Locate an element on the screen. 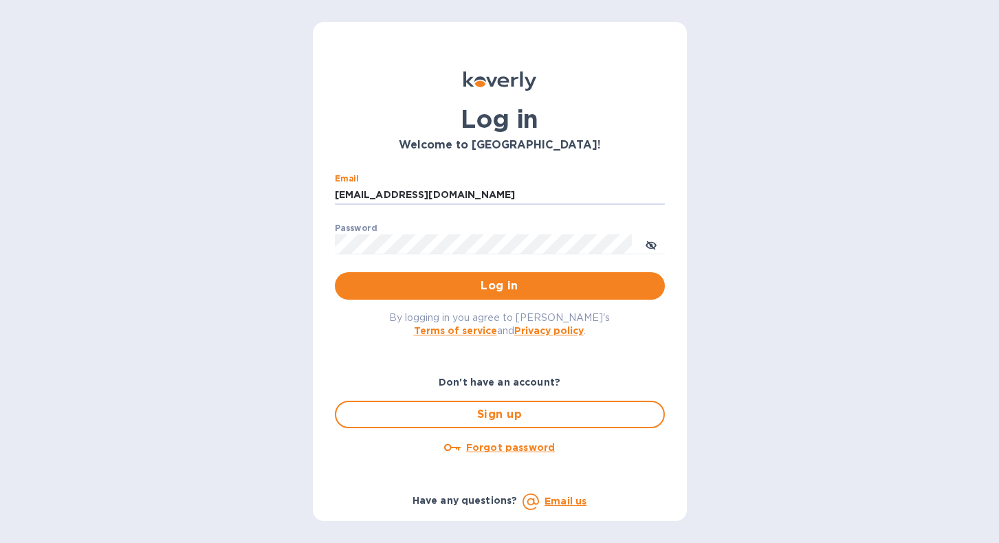 The height and width of the screenshot is (543, 999). b: Don't have an account? is located at coordinates (499, 382).